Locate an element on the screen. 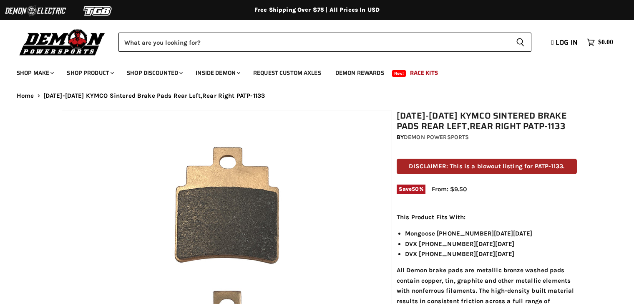 The width and height of the screenshot is (634, 304). img: TGB Logo 2 is located at coordinates (98, 11).